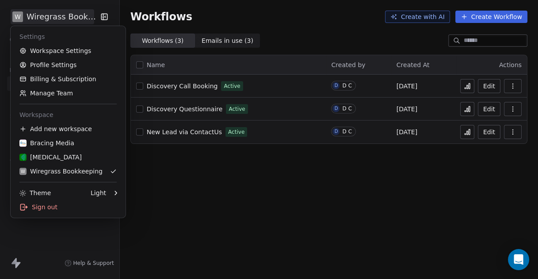  What do you see at coordinates (98, 193) in the screenshot?
I see `div: Light` at bounding box center [98, 193].